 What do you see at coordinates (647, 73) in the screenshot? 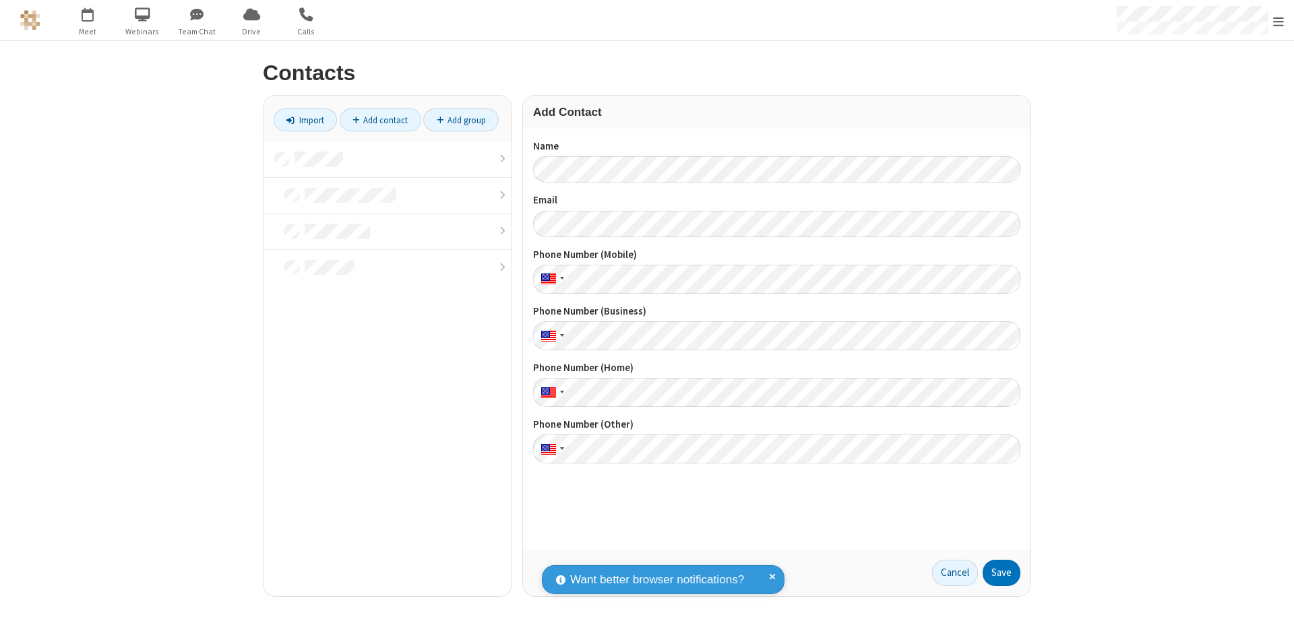
I see `h2: Contacts` at bounding box center [647, 73].